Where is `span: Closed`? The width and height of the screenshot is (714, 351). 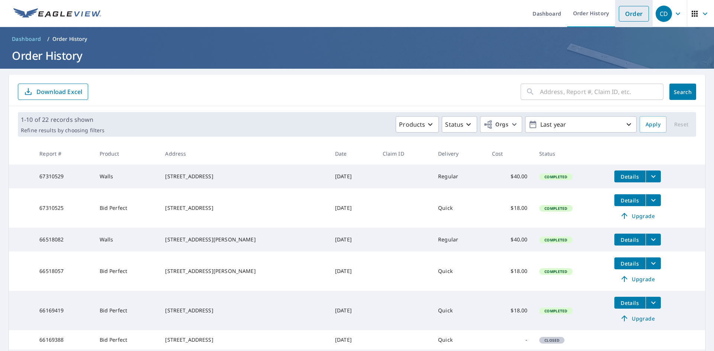 span: Closed is located at coordinates (552, 341).